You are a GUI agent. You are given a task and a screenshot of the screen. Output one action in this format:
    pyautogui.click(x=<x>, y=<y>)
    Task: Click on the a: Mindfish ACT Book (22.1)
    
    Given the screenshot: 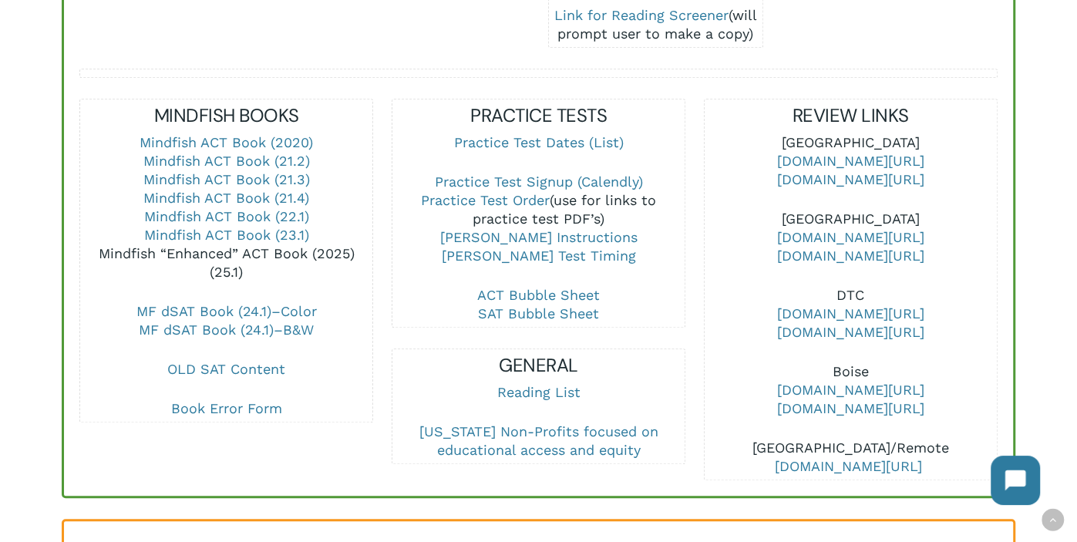 What is the action you would take?
    pyautogui.click(x=227, y=216)
    